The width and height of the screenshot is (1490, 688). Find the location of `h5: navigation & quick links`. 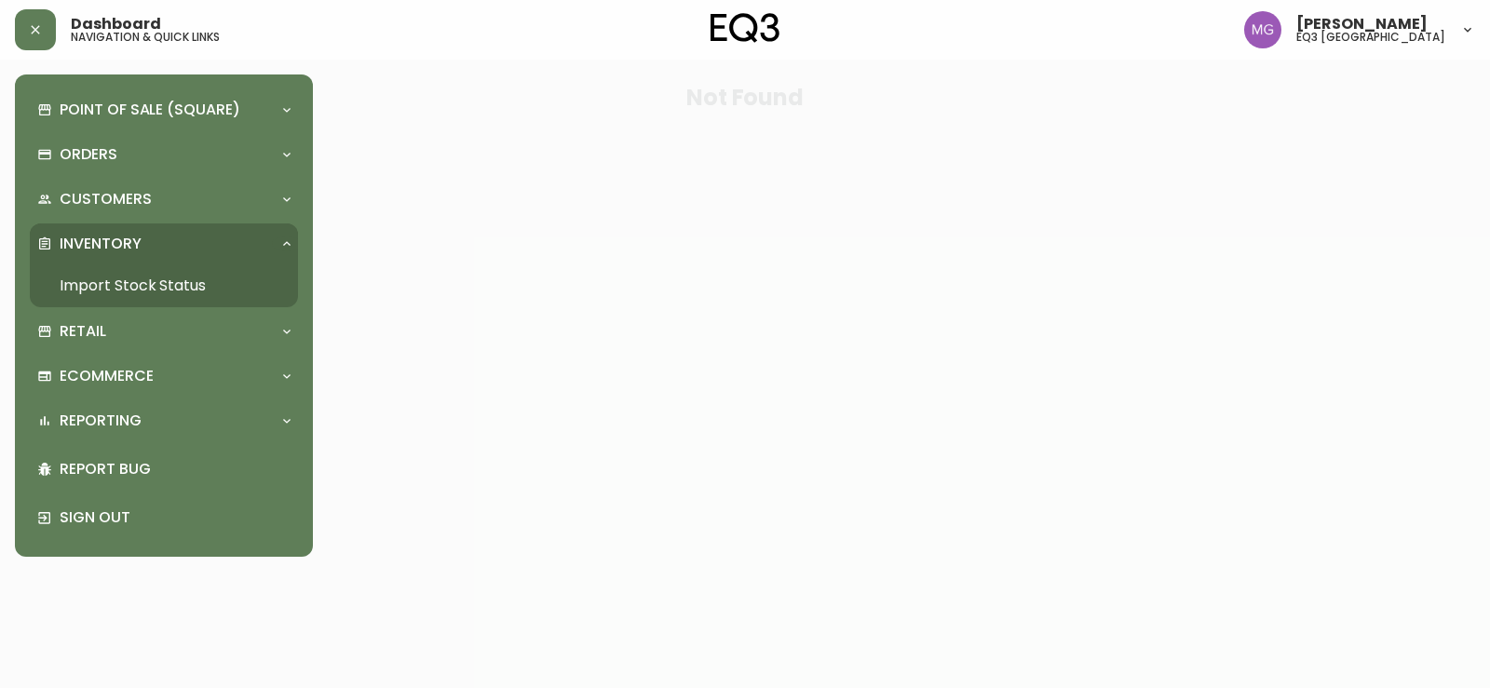

h5: navigation & quick links is located at coordinates (145, 37).